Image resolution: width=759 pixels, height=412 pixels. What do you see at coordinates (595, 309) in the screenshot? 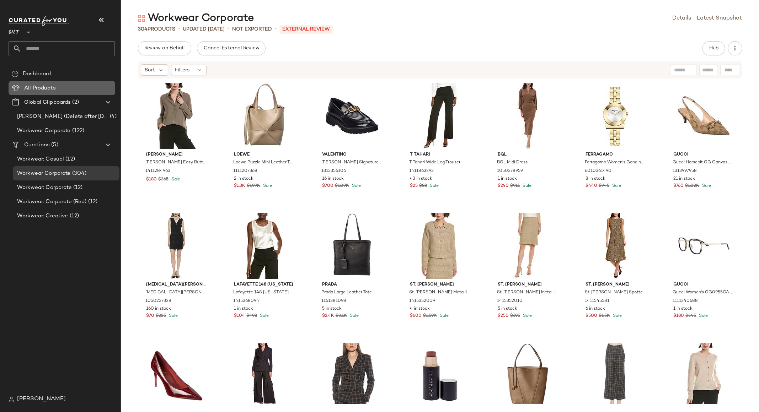
I see `span: 6 in stock` at bounding box center [595, 309].